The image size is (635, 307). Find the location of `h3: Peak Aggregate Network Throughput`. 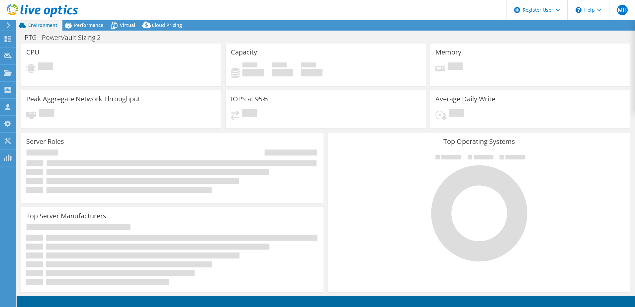

h3: Peak Aggregate Network Throughput is located at coordinates (83, 99).